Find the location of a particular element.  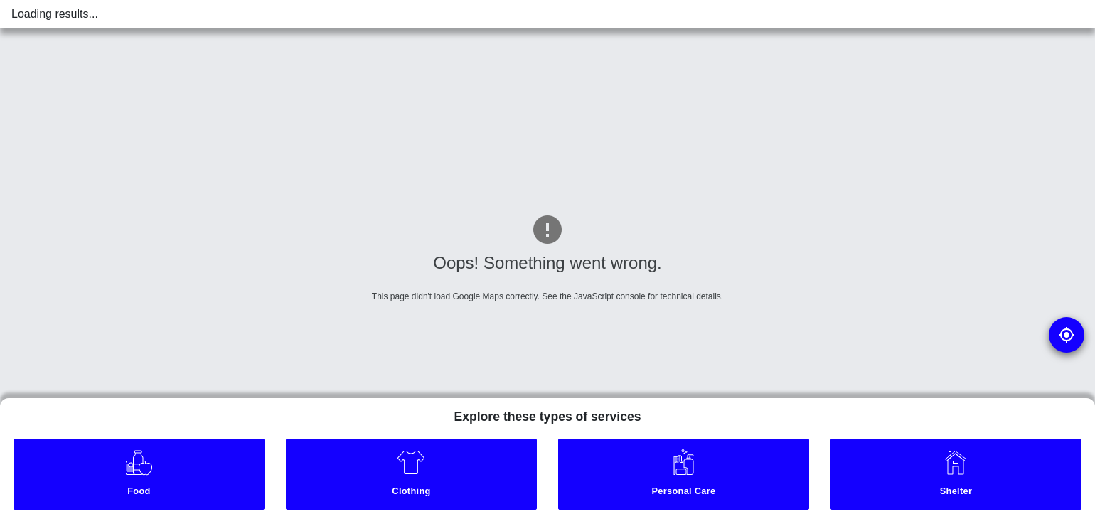

small: Personal Care is located at coordinates (683, 493).